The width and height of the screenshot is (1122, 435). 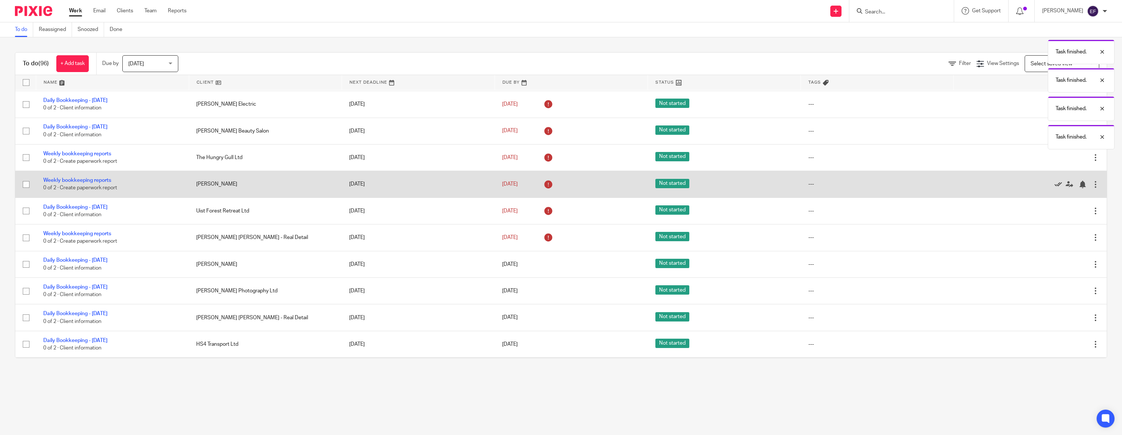 I want to click on span: (96), so click(x=44, y=63).